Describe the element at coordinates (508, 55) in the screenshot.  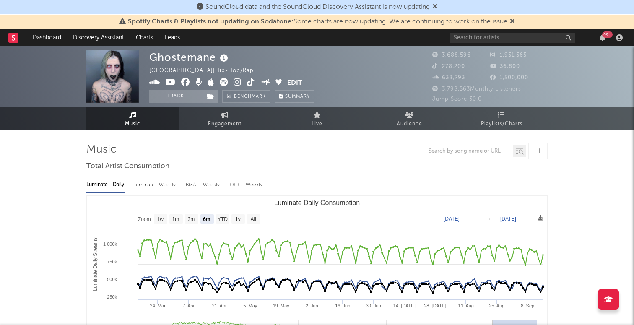
I see `span: 1,951,565` at that location.